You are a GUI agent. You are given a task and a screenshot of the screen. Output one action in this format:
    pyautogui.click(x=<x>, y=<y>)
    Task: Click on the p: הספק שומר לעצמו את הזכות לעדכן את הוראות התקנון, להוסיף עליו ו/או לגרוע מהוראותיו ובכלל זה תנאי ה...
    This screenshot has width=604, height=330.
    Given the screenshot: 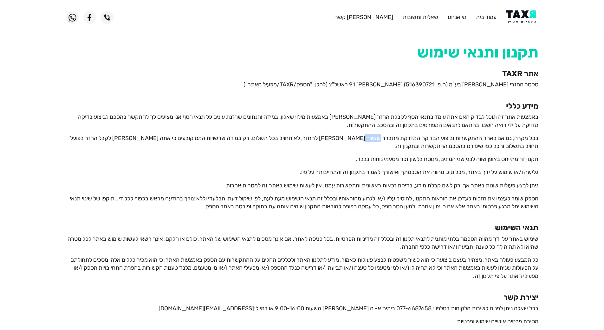 What is the action you would take?
    pyautogui.click(x=302, y=202)
    